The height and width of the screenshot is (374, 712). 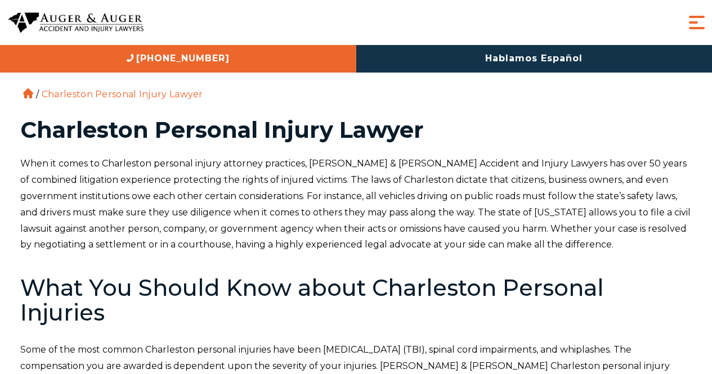 I want to click on img: Auger & Auger Accident and Injury Lawyers Logo, so click(x=76, y=23).